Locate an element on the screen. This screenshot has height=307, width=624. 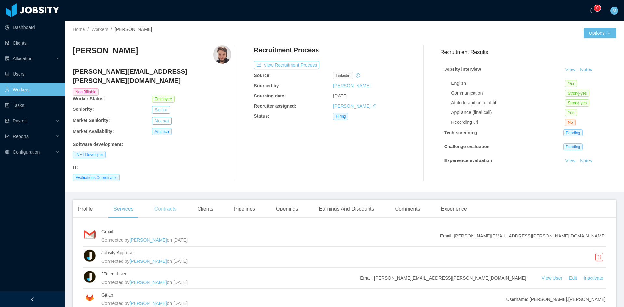
button: icon: exportView Recruitment Process is located at coordinates (287, 65).